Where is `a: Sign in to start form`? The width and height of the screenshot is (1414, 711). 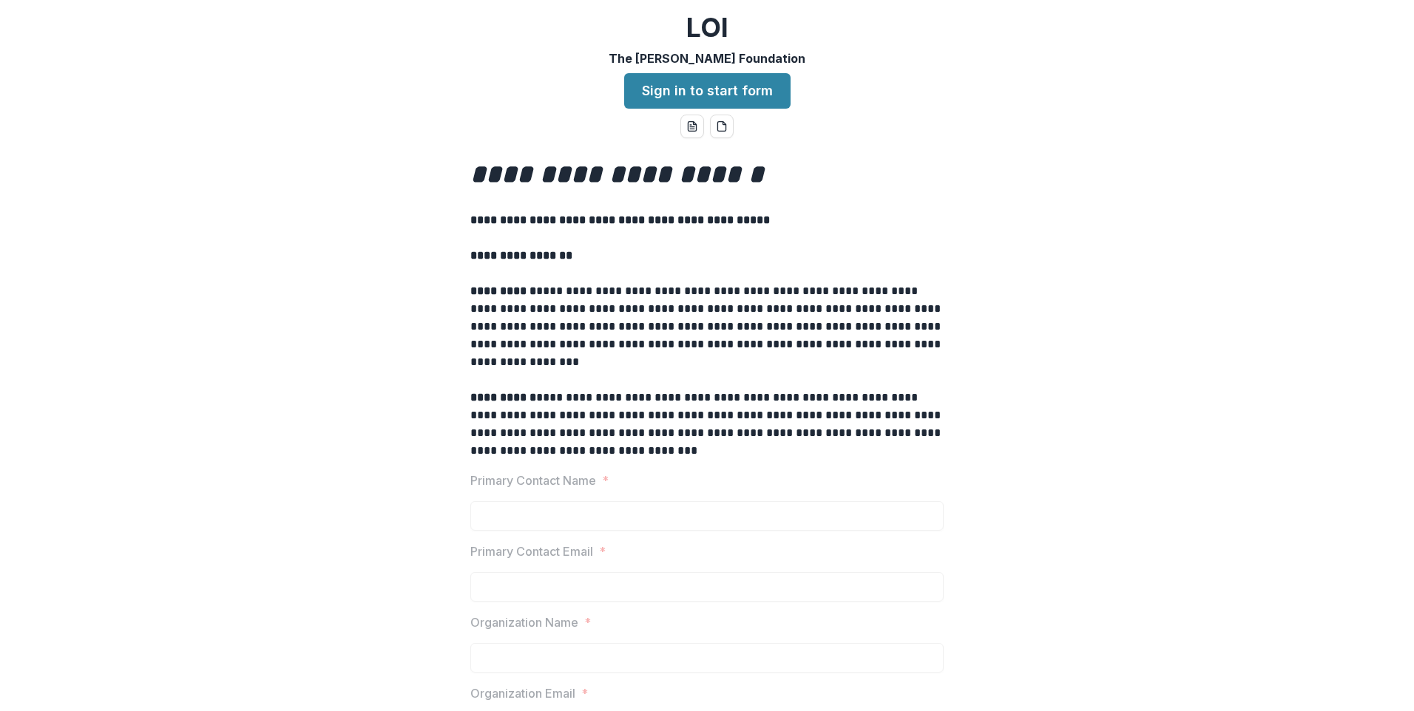 a: Sign in to start form is located at coordinates (707, 91).